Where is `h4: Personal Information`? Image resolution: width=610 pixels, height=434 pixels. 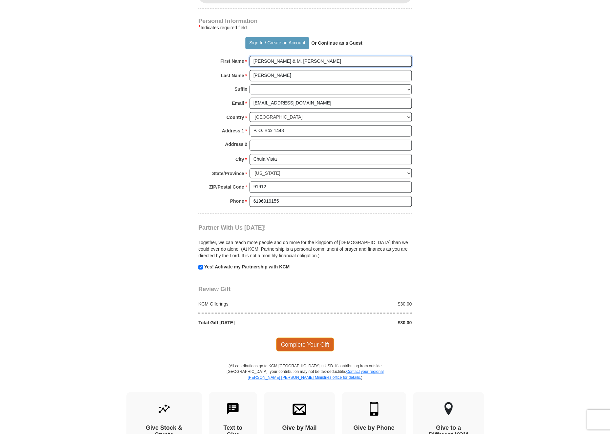
h4: Personal Information is located at coordinates (305, 21).